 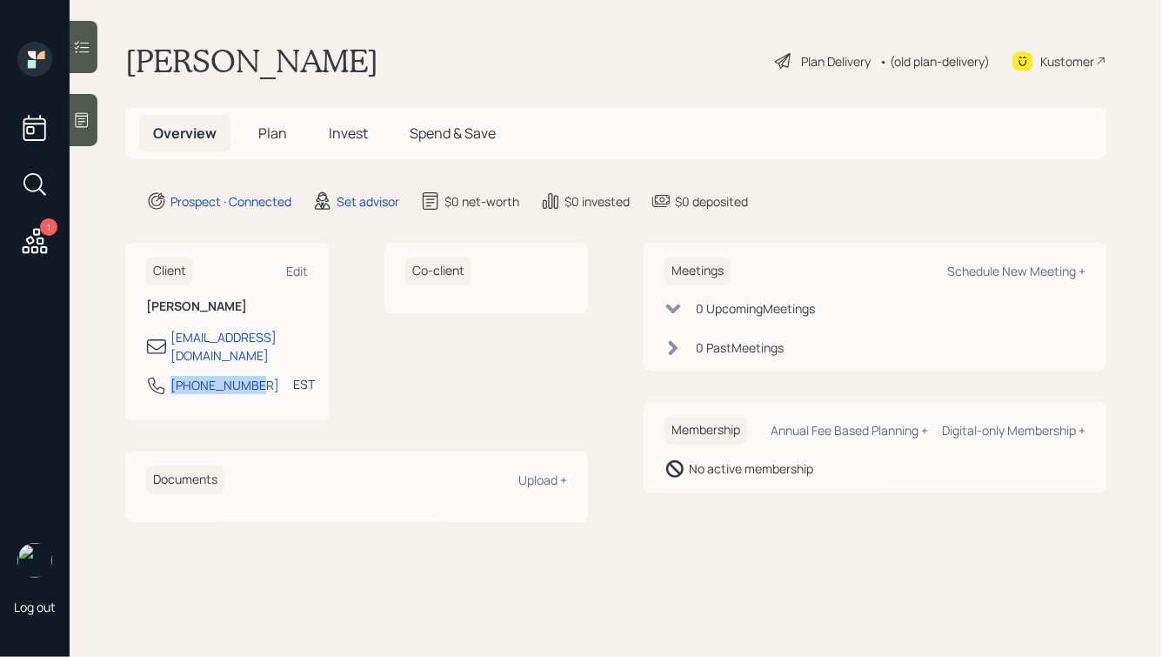 What do you see at coordinates (543, 479) in the screenshot?
I see `div: Upload +` at bounding box center [543, 479].